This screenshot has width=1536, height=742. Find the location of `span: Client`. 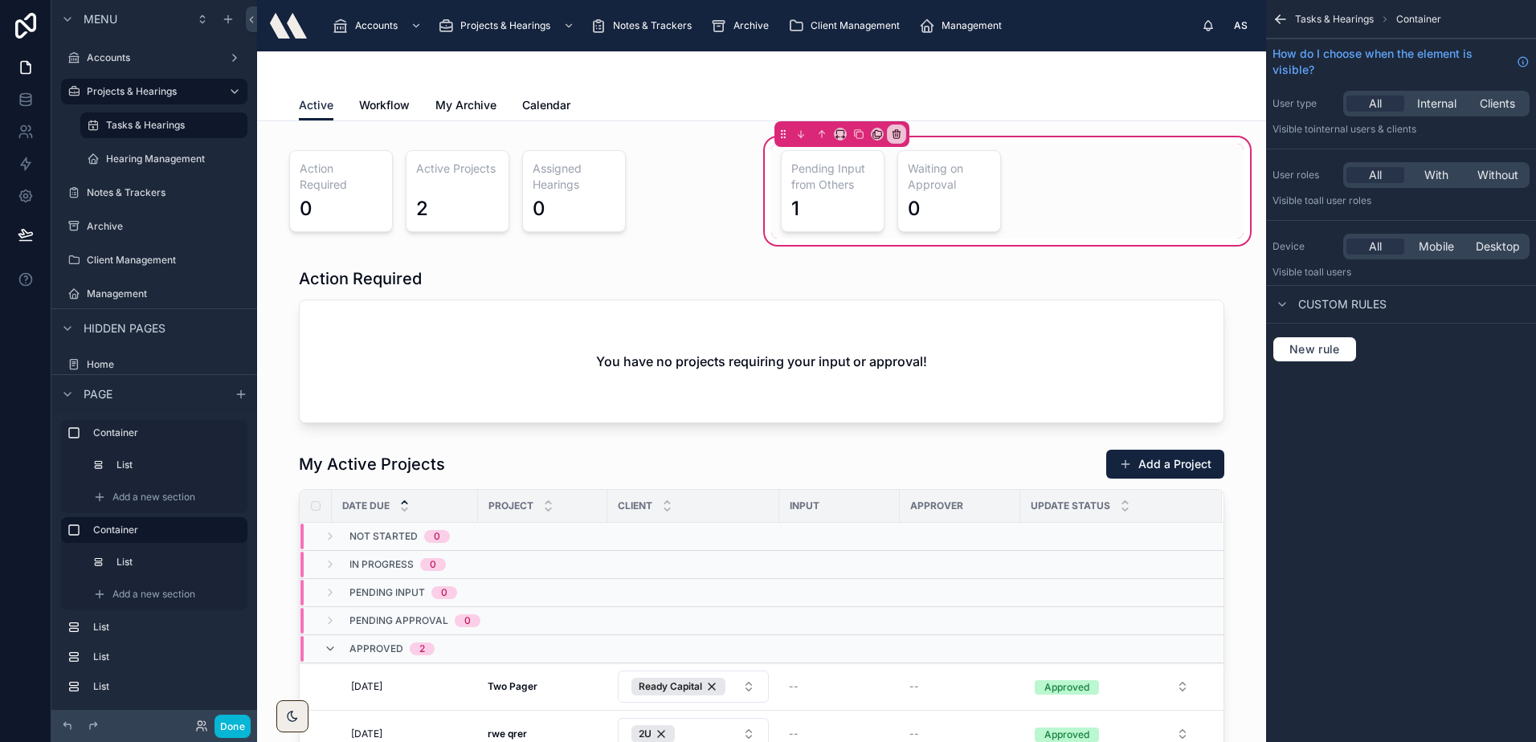

span: Client is located at coordinates (635, 506).